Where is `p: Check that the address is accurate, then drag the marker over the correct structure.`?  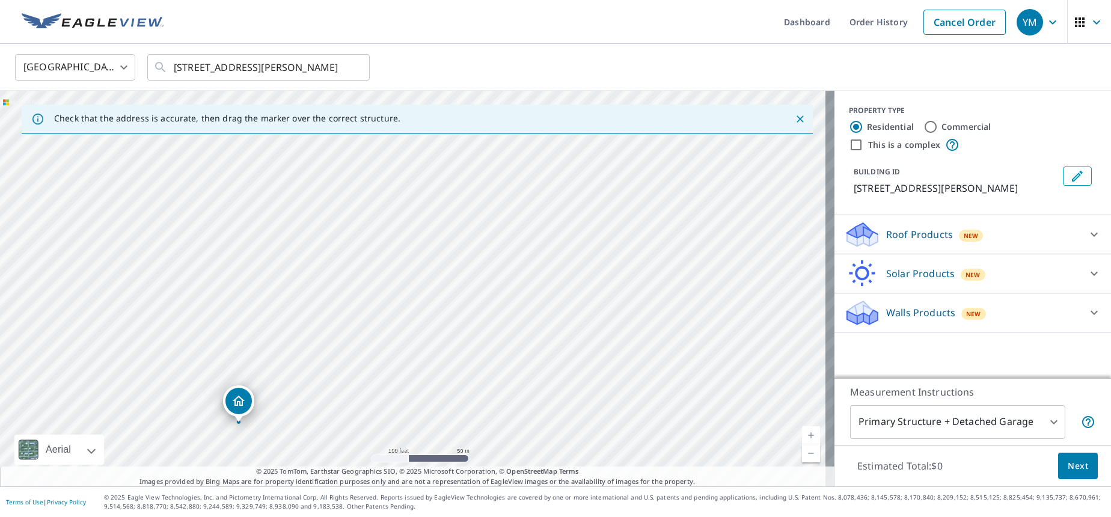
p: Check that the address is accurate, then drag the marker over the correct structure. is located at coordinates (227, 118).